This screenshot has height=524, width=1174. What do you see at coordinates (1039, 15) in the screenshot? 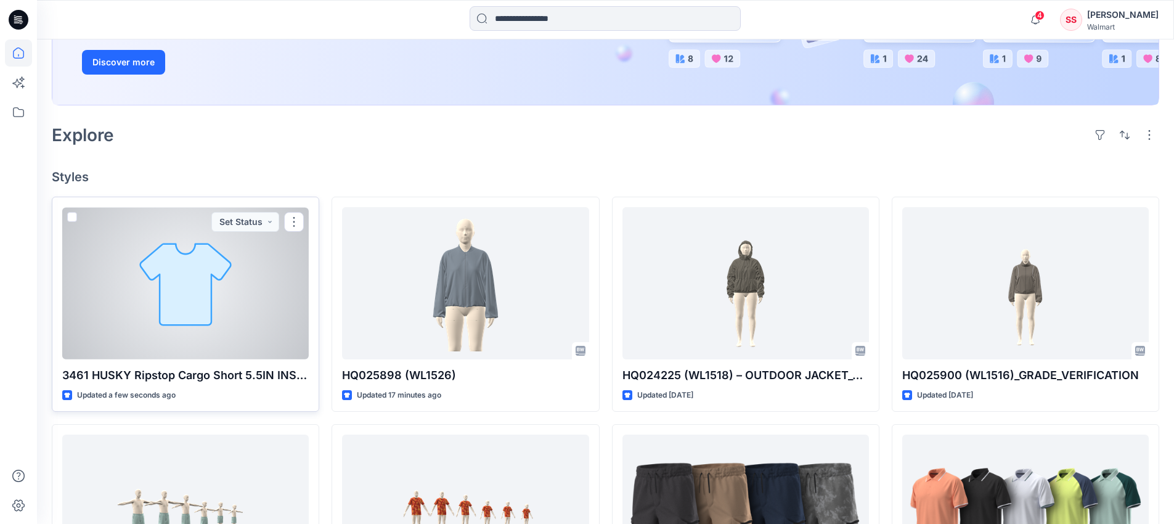
I see `span: 4` at bounding box center [1039, 15].